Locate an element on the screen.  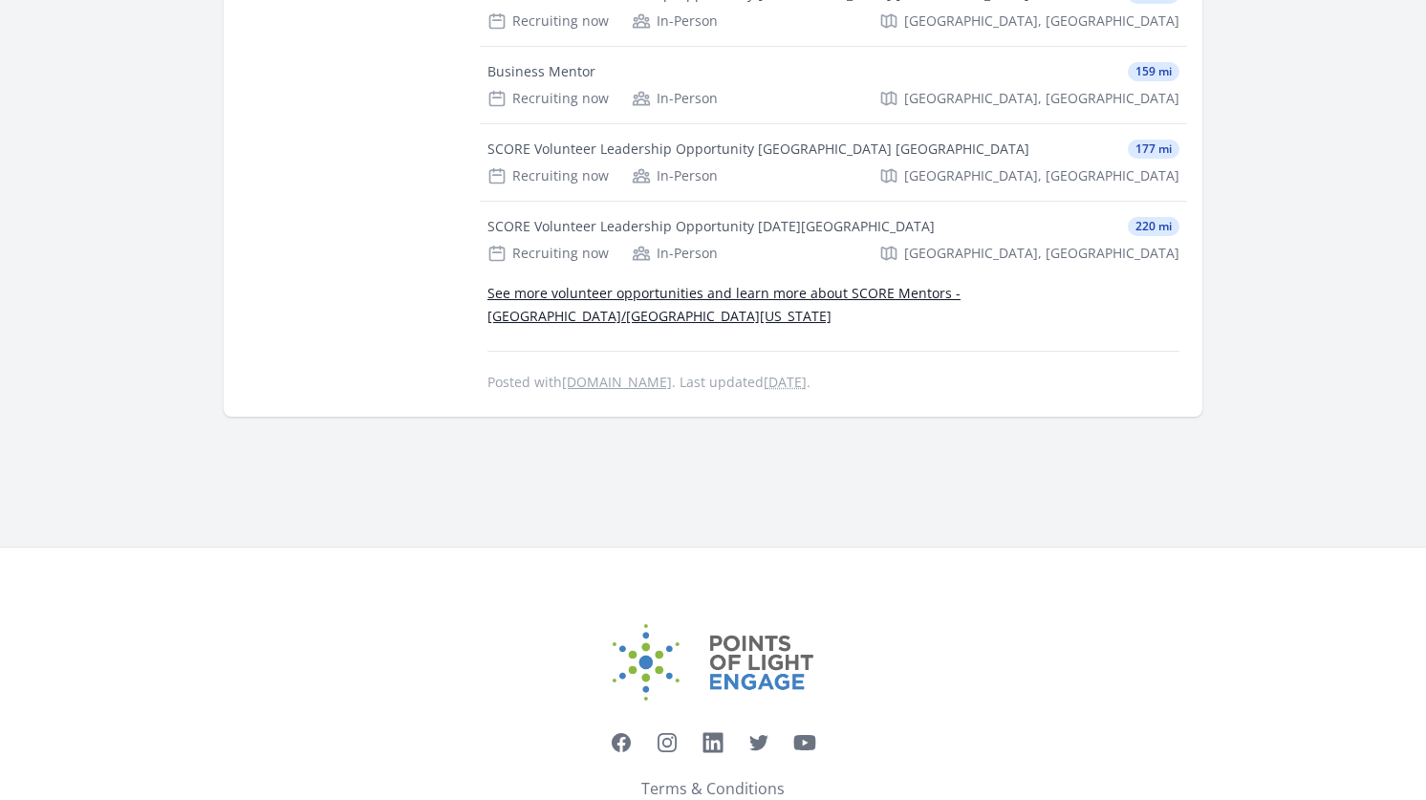
span: 159 mi is located at coordinates (1154, 72).